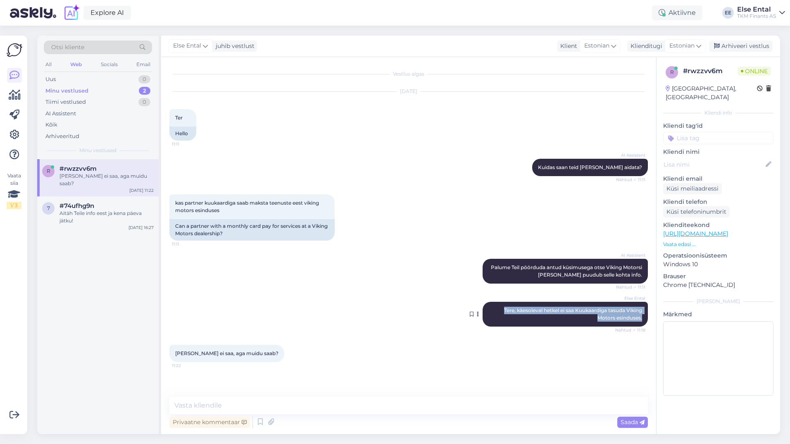  What do you see at coordinates (109, 64) in the screenshot?
I see `div: Socials` at bounding box center [109, 64].